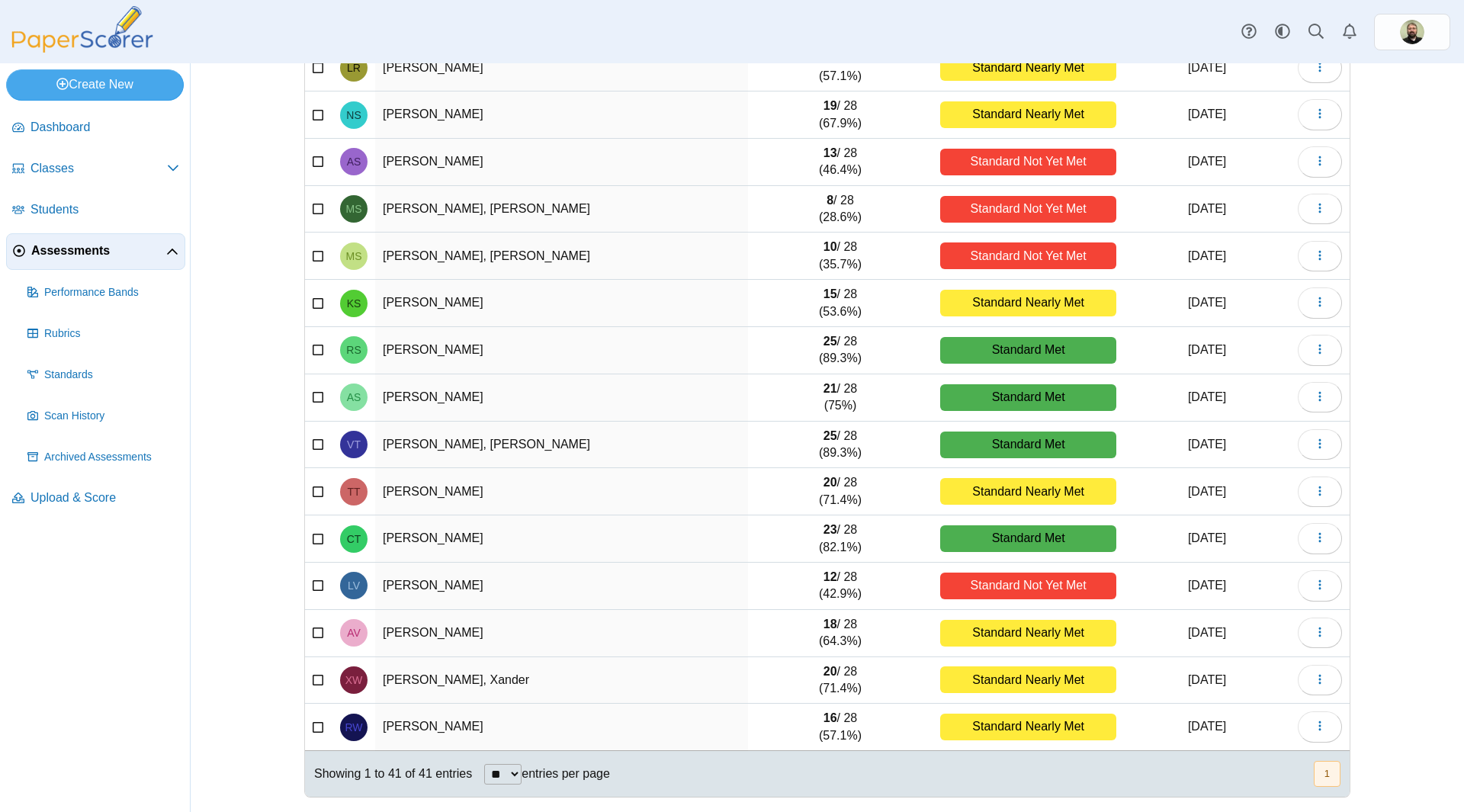 This screenshot has height=812, width=1464. What do you see at coordinates (354, 304) in the screenshot?
I see `span: Kendall Simono` at bounding box center [354, 304].